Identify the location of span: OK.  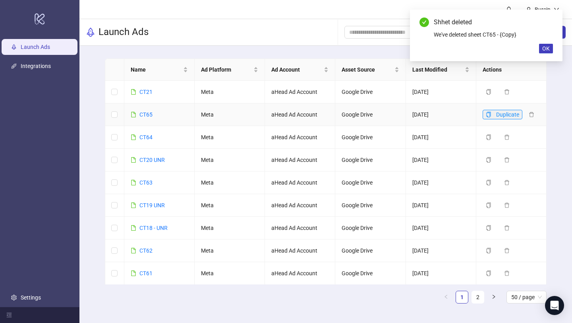
(546, 48).